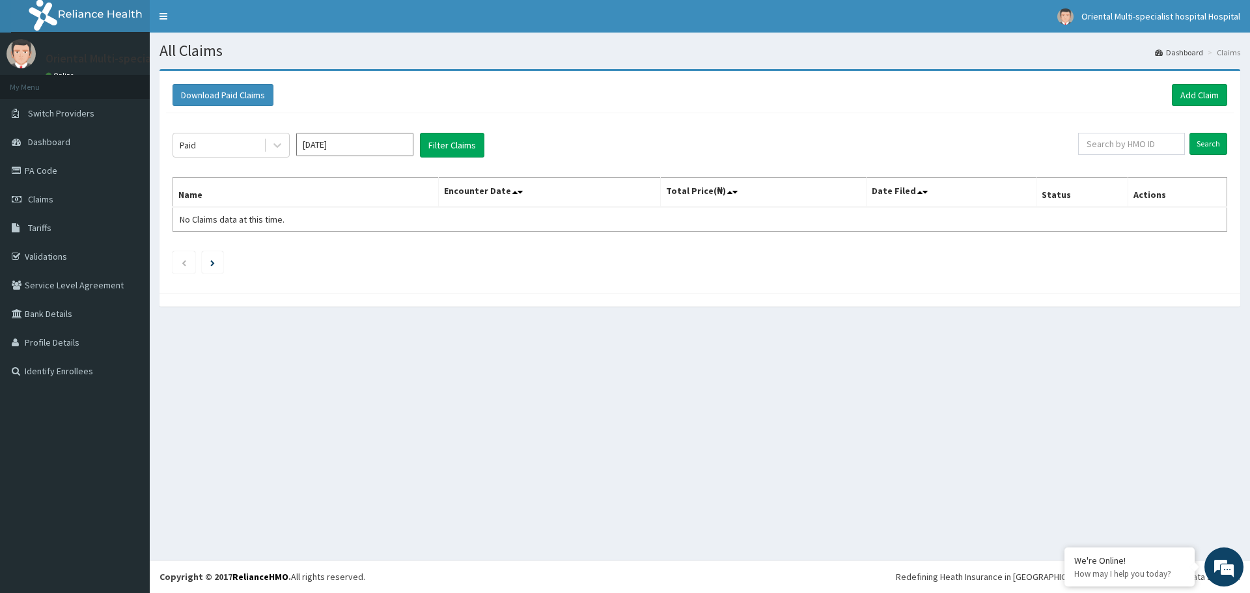 The height and width of the screenshot is (593, 1250). Describe the element at coordinates (40, 228) in the screenshot. I see `span: Tariffs` at that location.